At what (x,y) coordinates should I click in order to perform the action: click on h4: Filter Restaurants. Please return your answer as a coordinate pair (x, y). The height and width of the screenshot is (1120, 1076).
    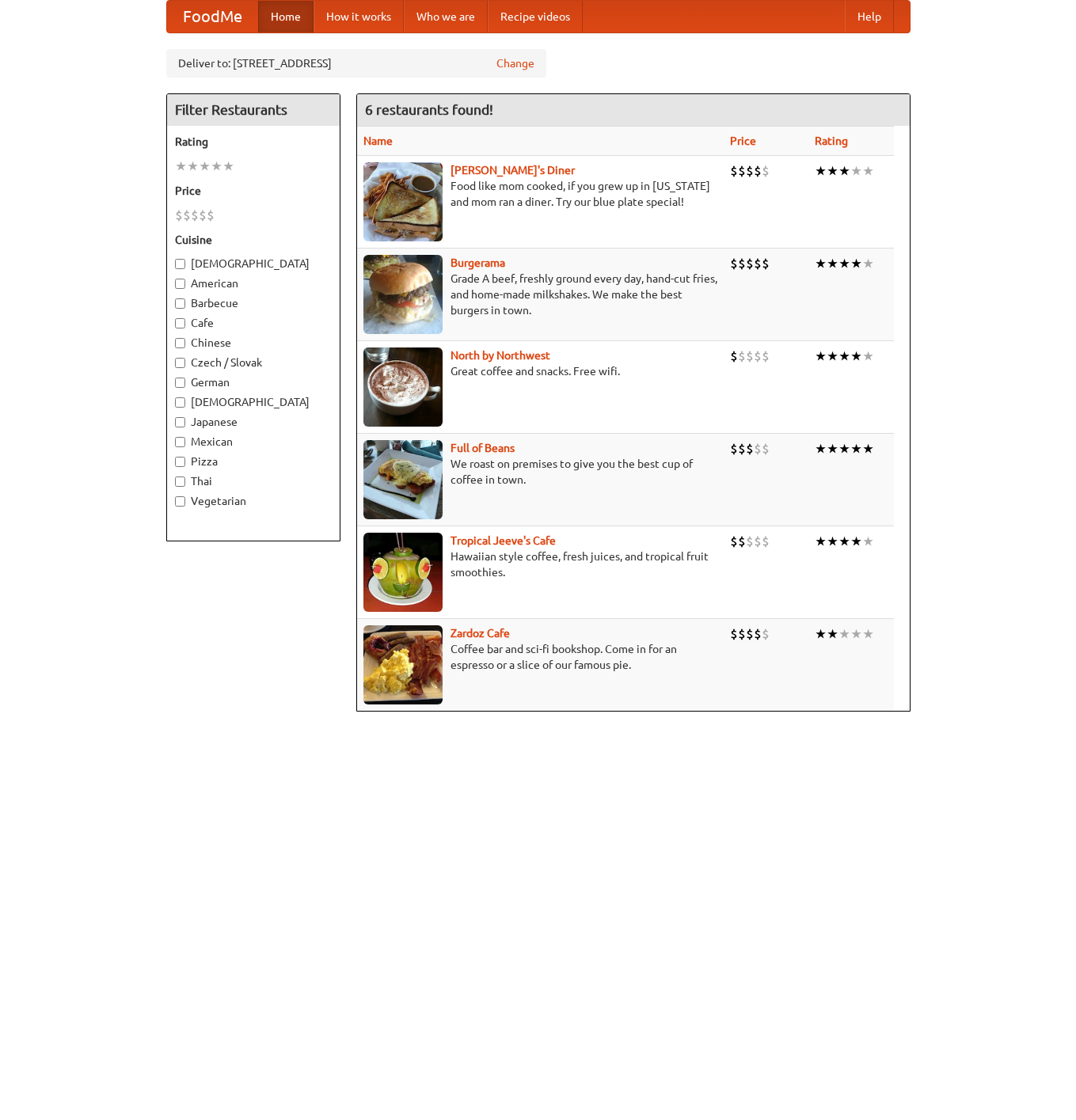
    Looking at the image, I should click on (253, 110).